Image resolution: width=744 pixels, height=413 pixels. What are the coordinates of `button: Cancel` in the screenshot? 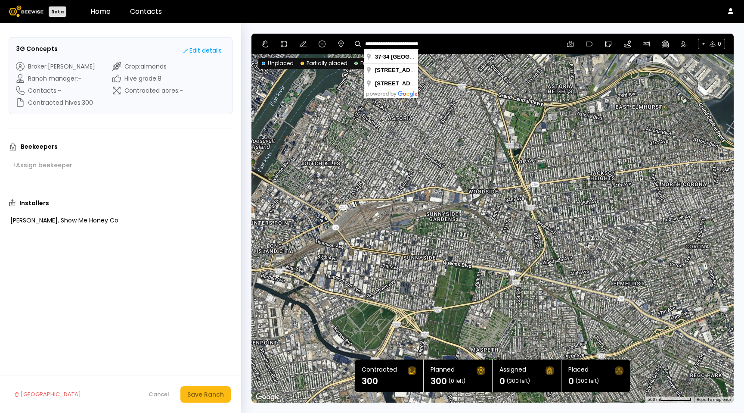 It's located at (159, 394).